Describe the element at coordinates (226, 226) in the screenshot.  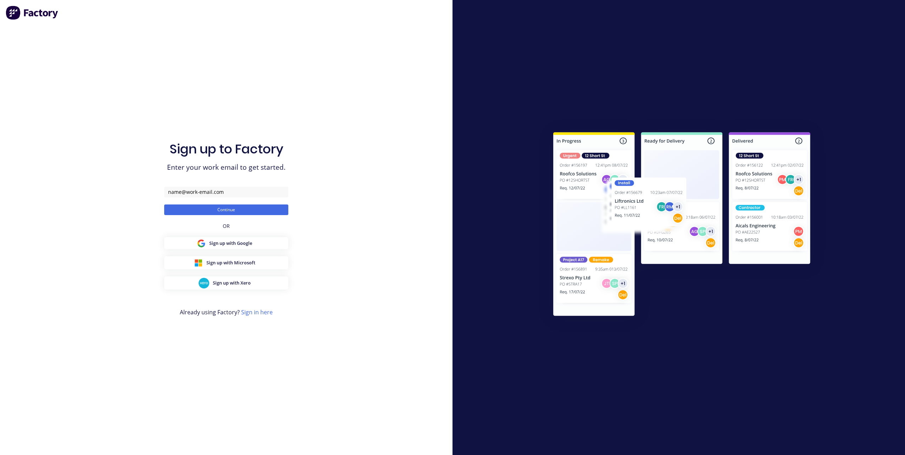
I see `span: OR` at that location.